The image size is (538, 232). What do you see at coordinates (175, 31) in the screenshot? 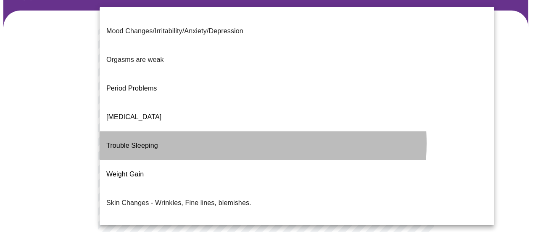
I see `p: Mood Changes/Irritability/Anxiety/Depression` at bounding box center [175, 31].